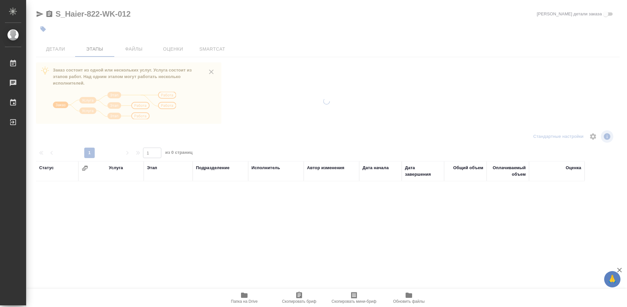 The image size is (627, 307). I want to click on div: Автор изменения, so click(326, 168).